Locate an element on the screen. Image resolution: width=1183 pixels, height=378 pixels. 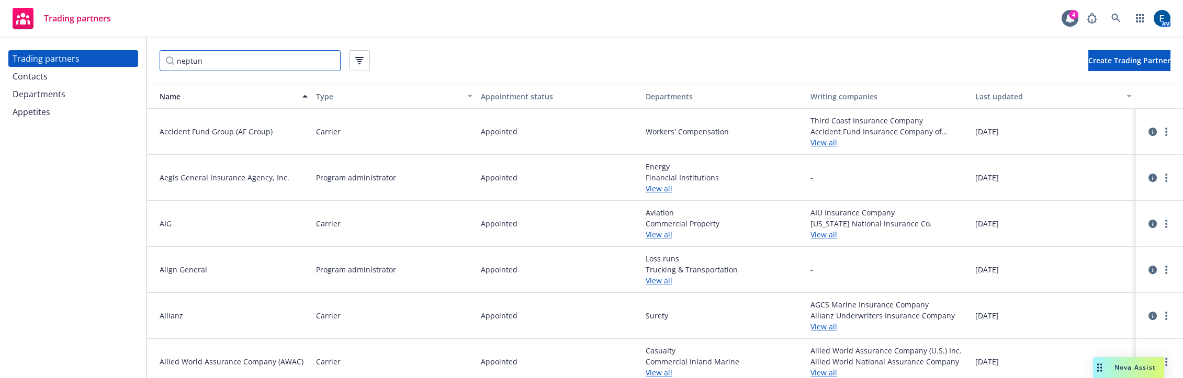
a: Switch app is located at coordinates (1140, 18).